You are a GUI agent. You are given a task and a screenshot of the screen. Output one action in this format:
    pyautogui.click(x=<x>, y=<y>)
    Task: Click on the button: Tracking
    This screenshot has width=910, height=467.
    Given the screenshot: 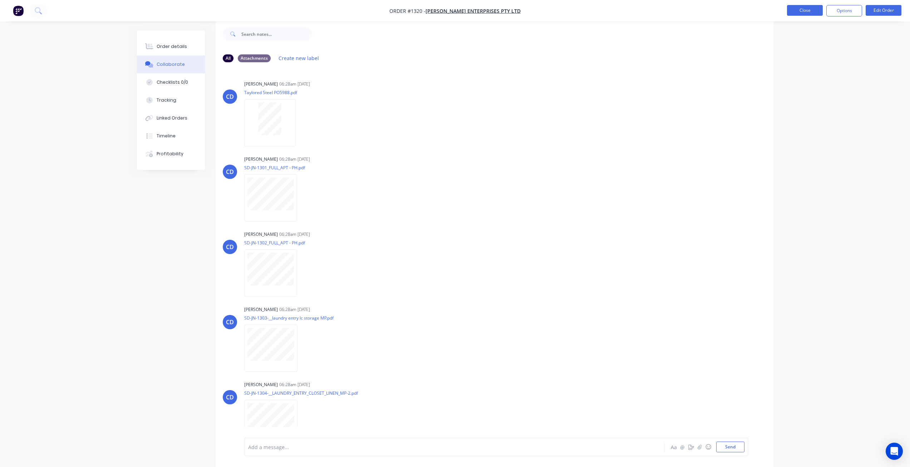 What is the action you would take?
    pyautogui.click(x=171, y=100)
    